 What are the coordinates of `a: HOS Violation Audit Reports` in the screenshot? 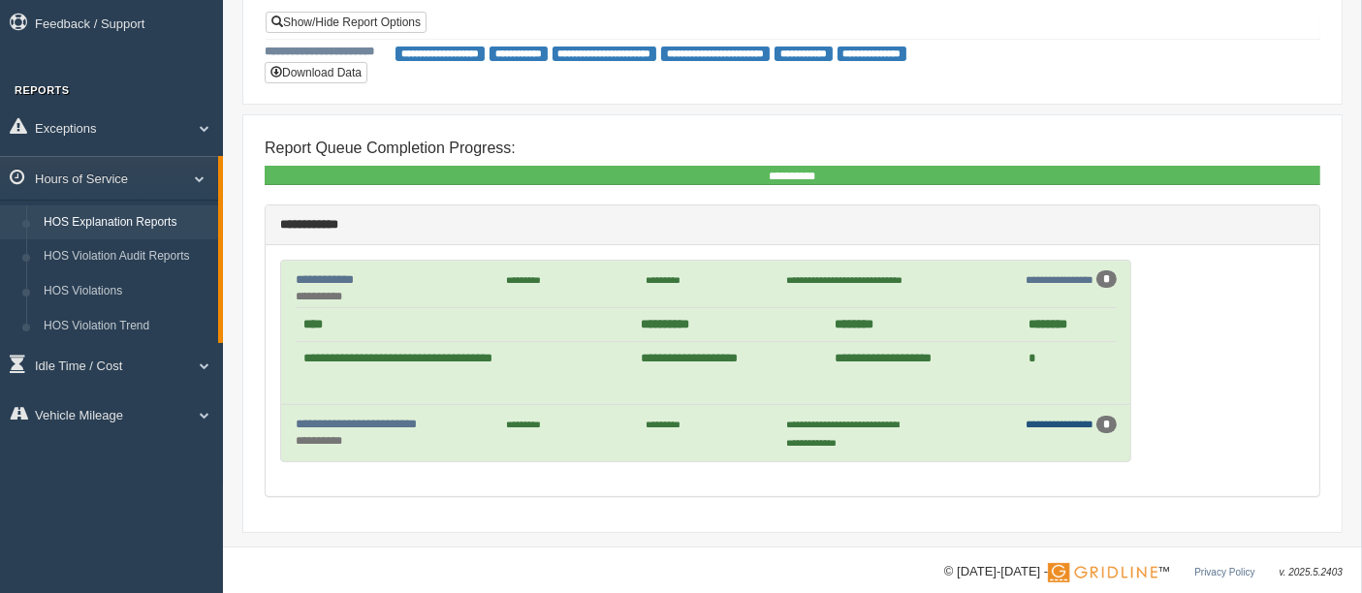 It's located at (126, 257).